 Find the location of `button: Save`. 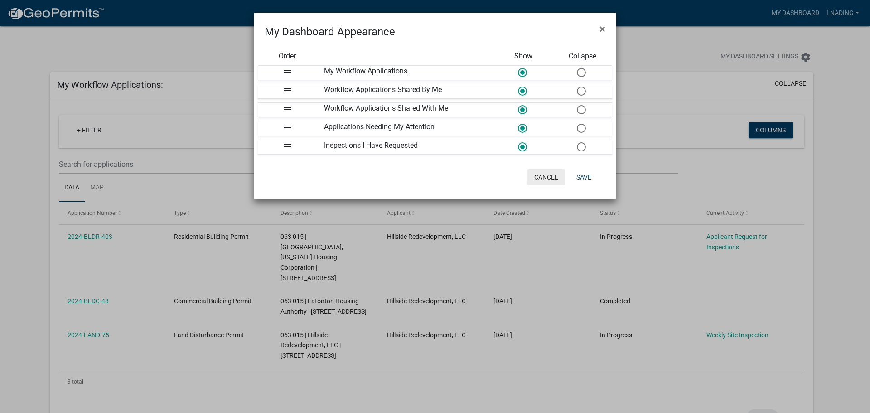

button: Save is located at coordinates (583, 177).